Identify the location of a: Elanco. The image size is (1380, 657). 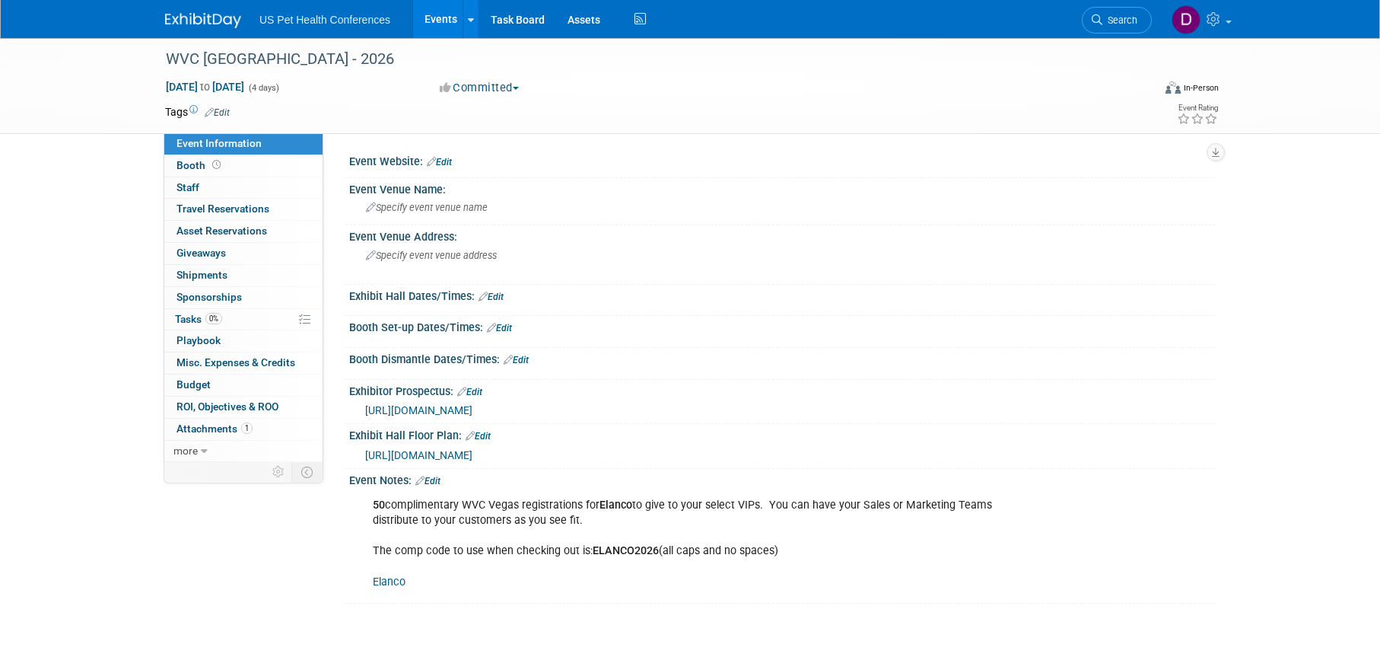
(389, 581).